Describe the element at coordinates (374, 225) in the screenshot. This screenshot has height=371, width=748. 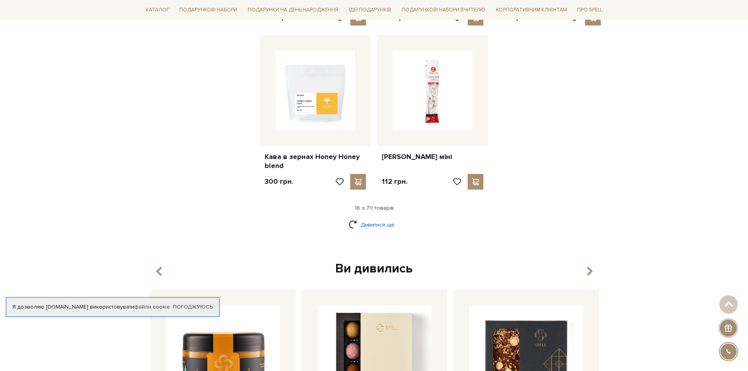
I see `a: Дивитися ще` at that location.